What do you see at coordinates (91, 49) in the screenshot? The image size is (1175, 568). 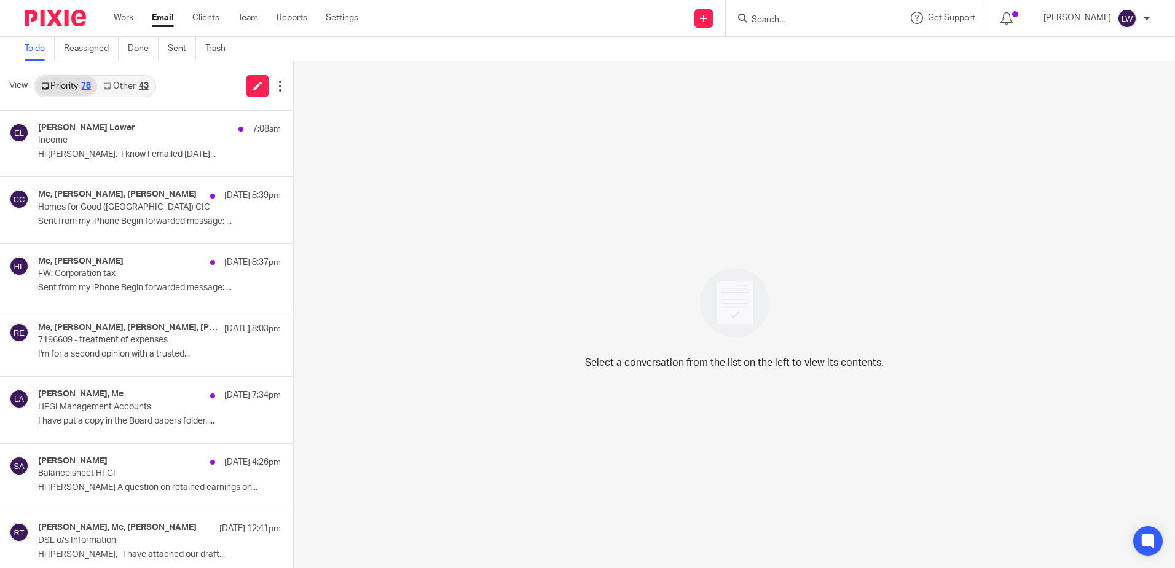 I see `a: Reassigned` at bounding box center [91, 49].